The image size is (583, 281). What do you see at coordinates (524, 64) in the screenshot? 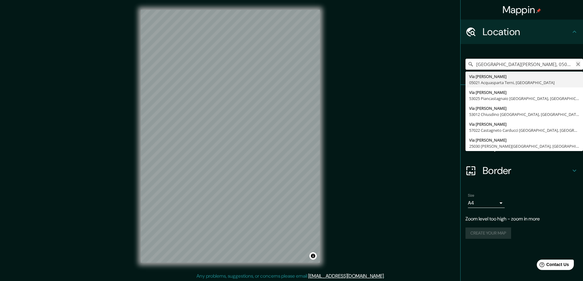
I see `input: Pick your city or area` at bounding box center [524, 64].